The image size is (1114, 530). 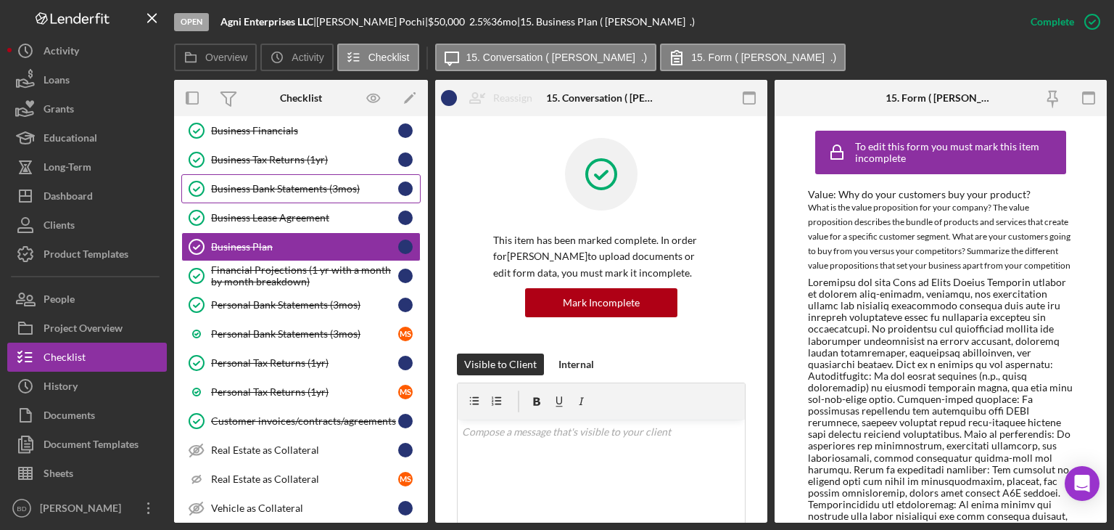 I want to click on a: People, so click(x=87, y=299).